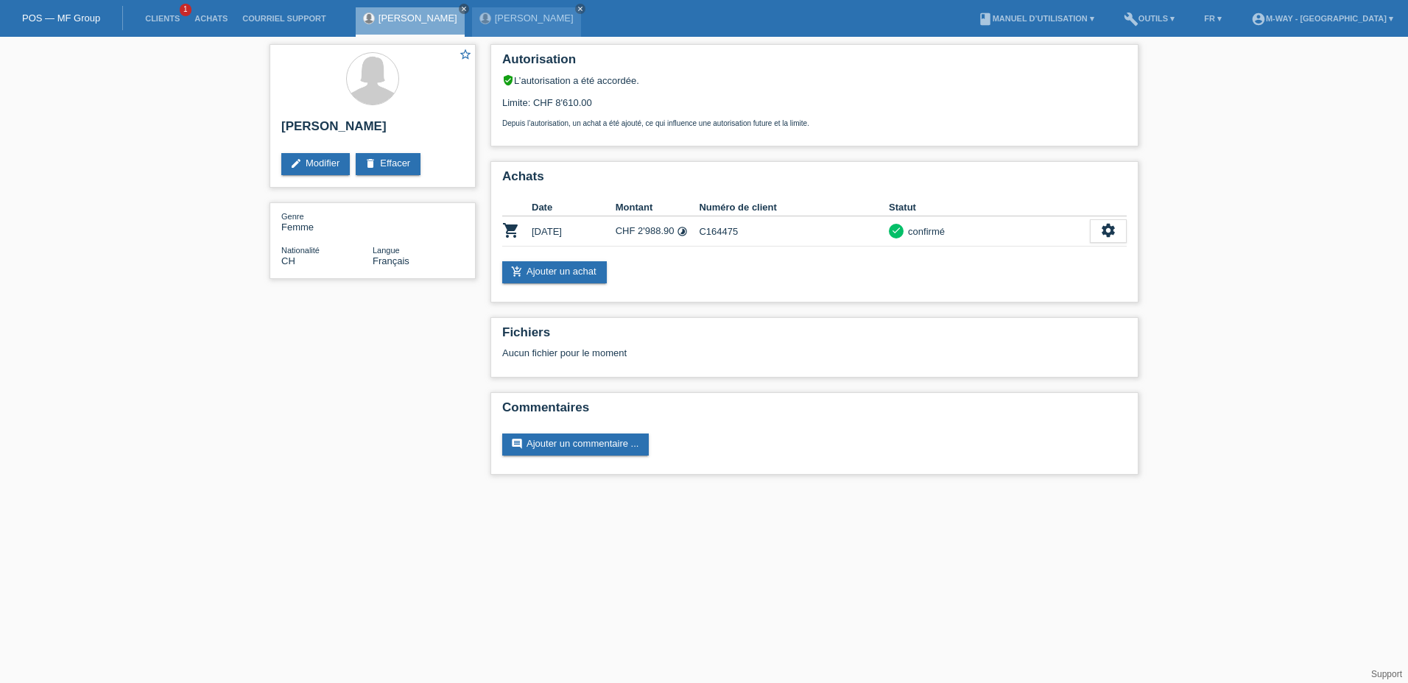 This screenshot has height=683, width=1408. Describe the element at coordinates (465, 55) in the screenshot. I see `a: star_border` at that location.